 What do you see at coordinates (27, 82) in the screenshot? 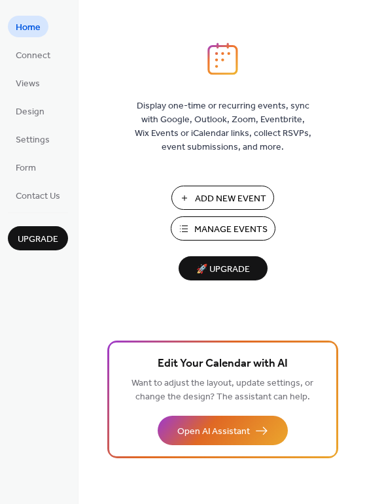
I see `a: Views` at bounding box center [27, 82].